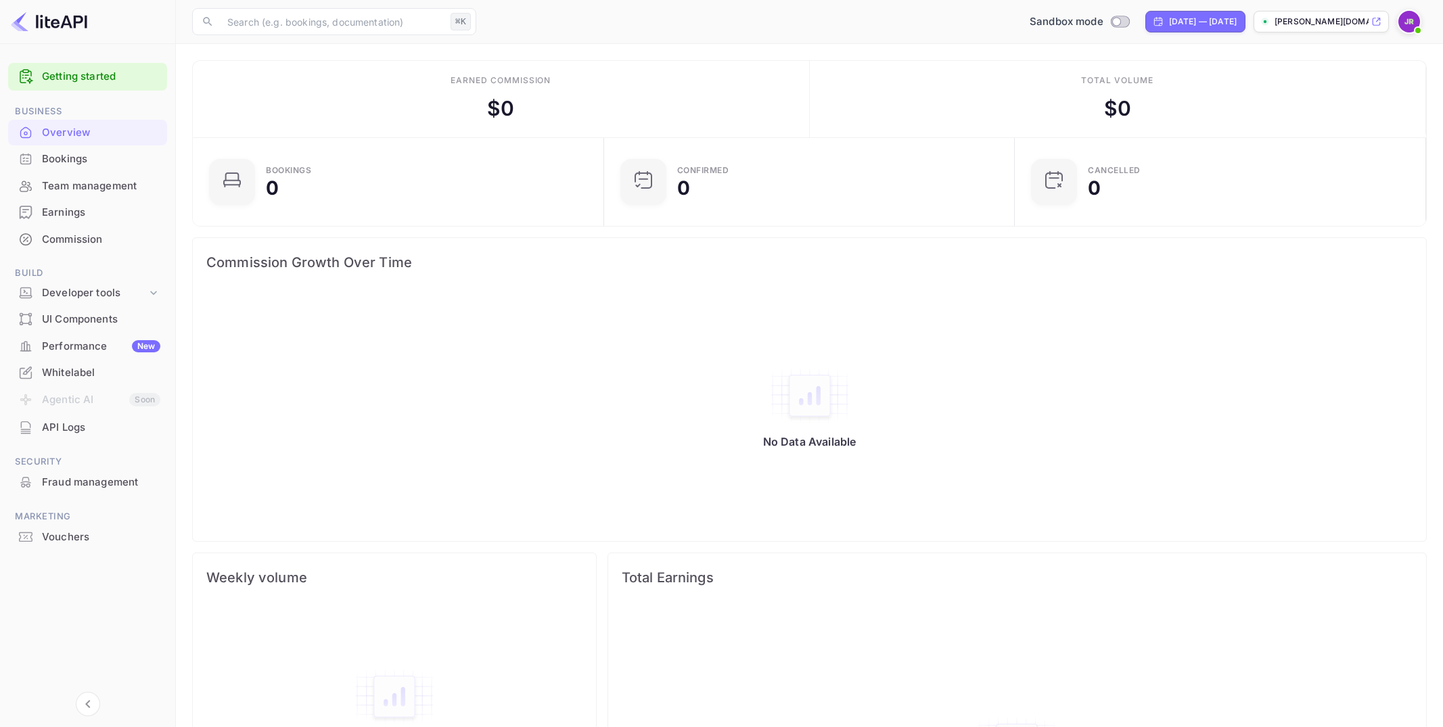 This screenshot has width=1443, height=727. Describe the element at coordinates (146, 346) in the screenshot. I see `div: New` at that location.